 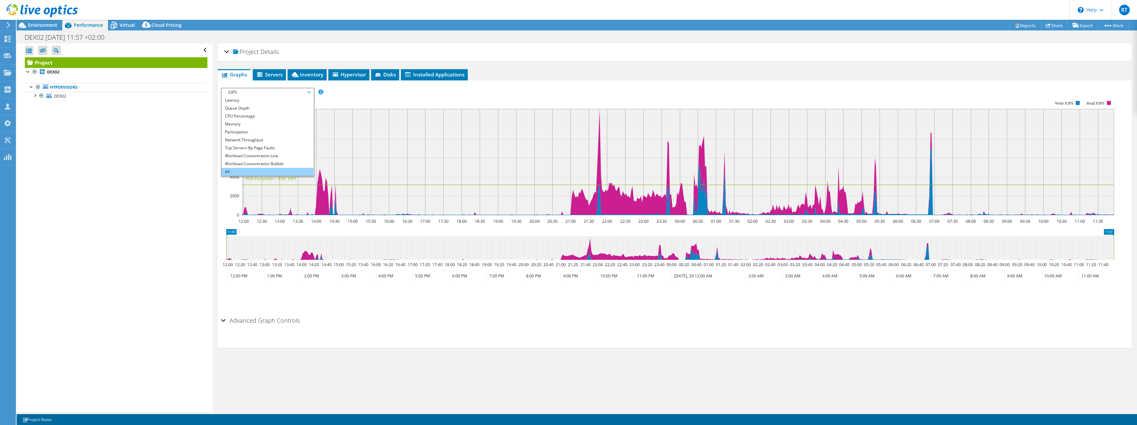 I want to click on text: 07:20, so click(x=942, y=265).